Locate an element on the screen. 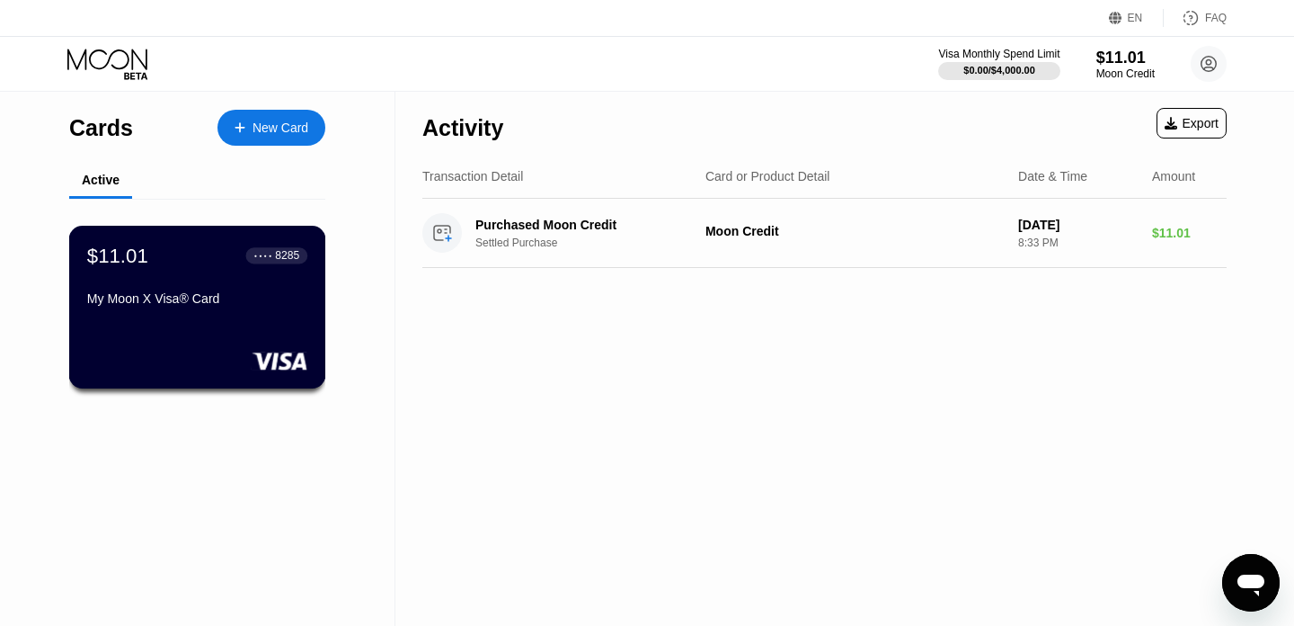 This screenshot has height=626, width=1294. div: Purchased Moon Credit is located at coordinates (588, 225).